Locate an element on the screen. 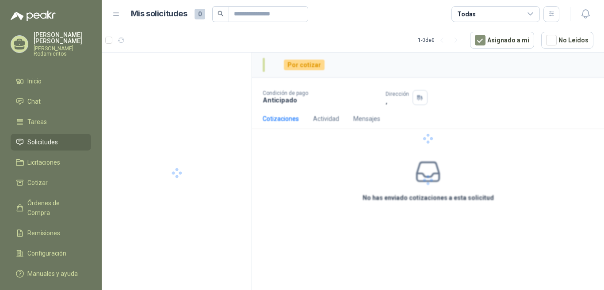 The height and width of the screenshot is (290, 604). h1: Mis solicitudes is located at coordinates (159, 14).